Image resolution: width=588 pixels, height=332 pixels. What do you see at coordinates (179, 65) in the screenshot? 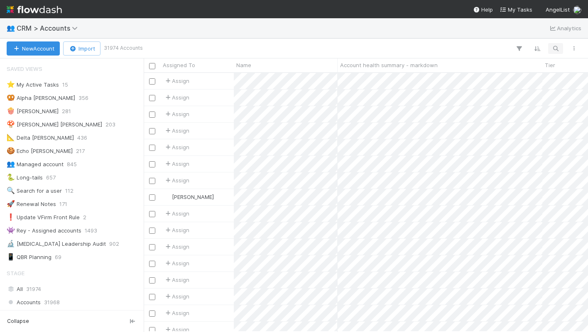
I see `span: Assigned To` at bounding box center [179, 65].